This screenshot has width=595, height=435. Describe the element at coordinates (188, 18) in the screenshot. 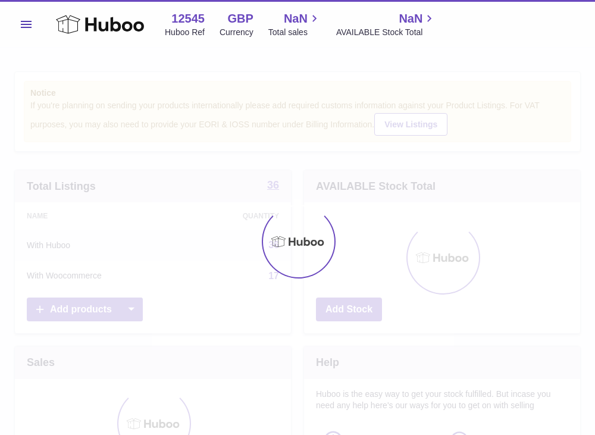

I see `strong: 12545` at that location.